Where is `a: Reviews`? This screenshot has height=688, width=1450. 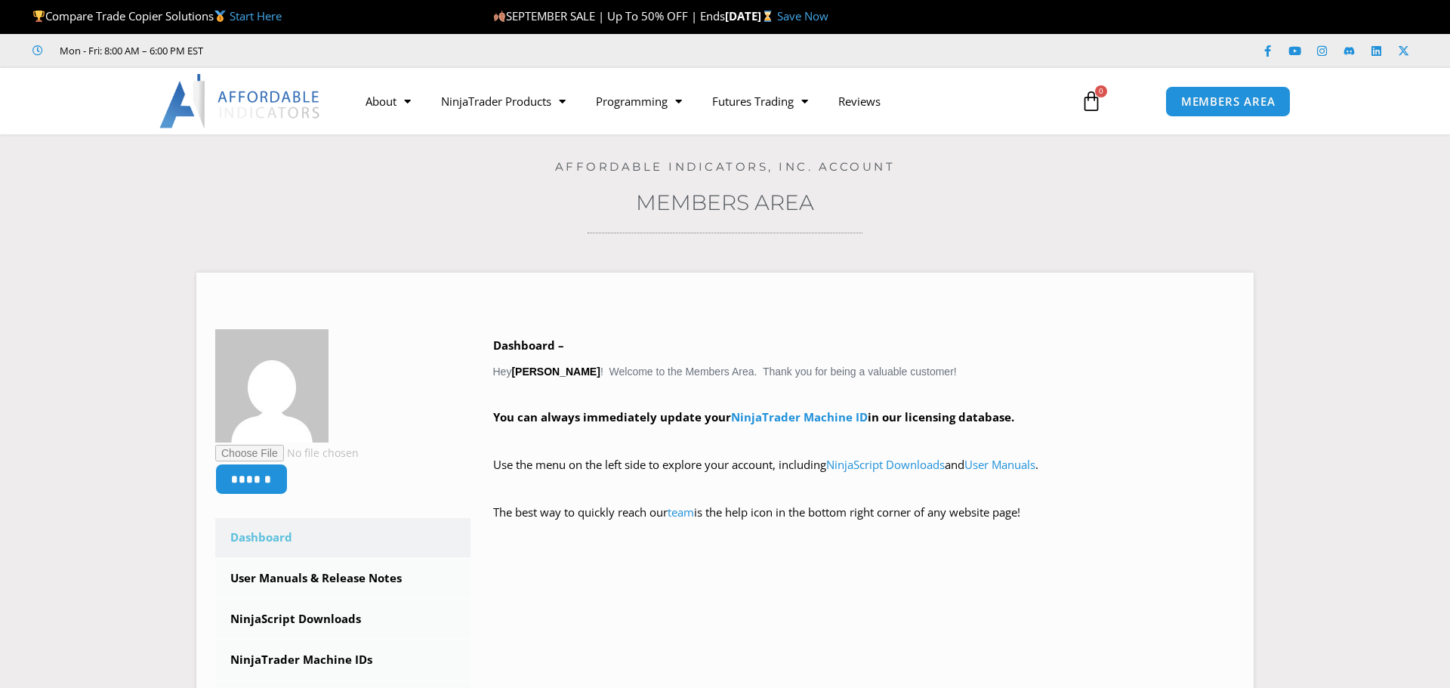 a: Reviews is located at coordinates (860, 101).